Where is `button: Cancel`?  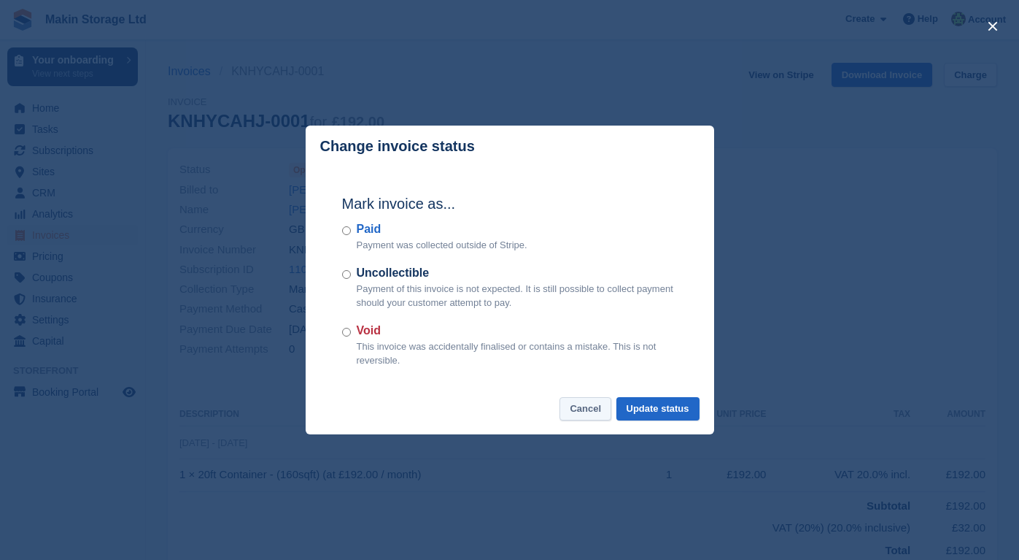
button: Cancel is located at coordinates (585, 409).